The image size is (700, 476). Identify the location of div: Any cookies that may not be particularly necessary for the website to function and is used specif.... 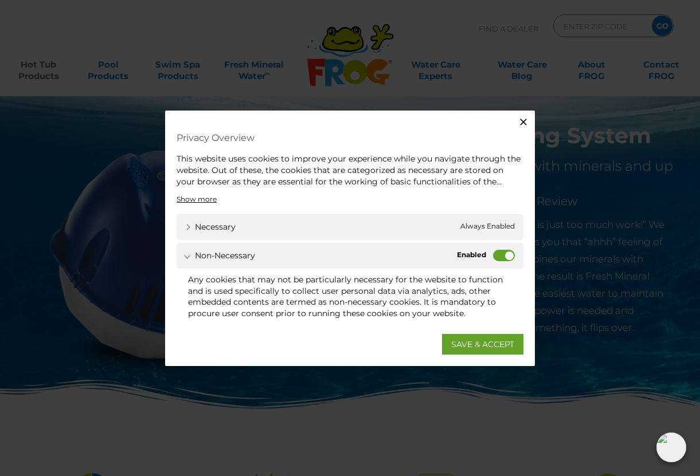
(350, 297).